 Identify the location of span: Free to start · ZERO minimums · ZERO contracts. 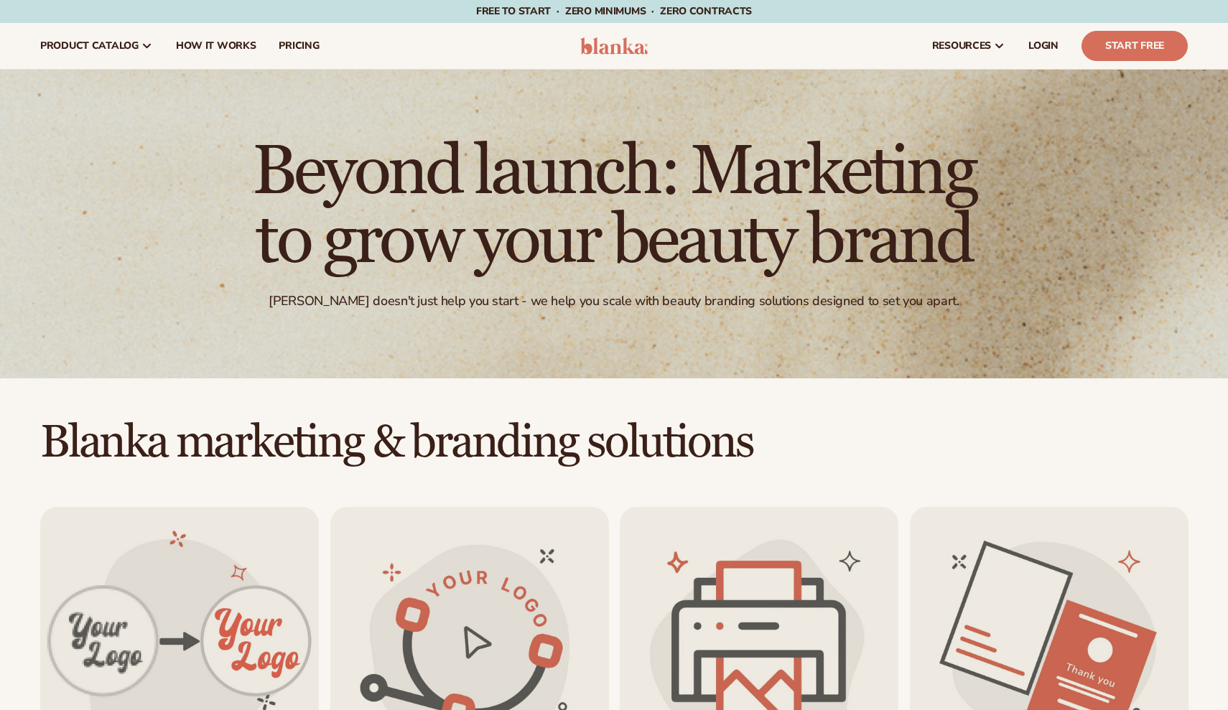
(614, 11).